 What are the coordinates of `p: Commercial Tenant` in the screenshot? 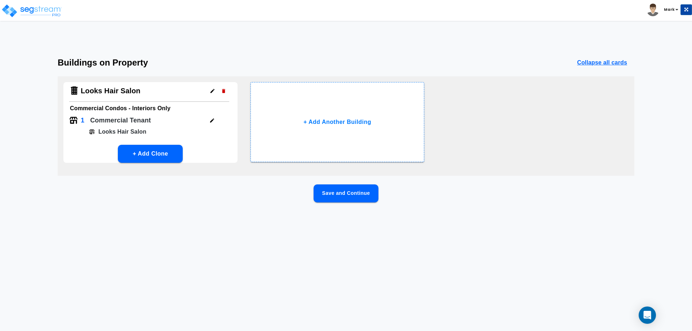 It's located at (120, 120).